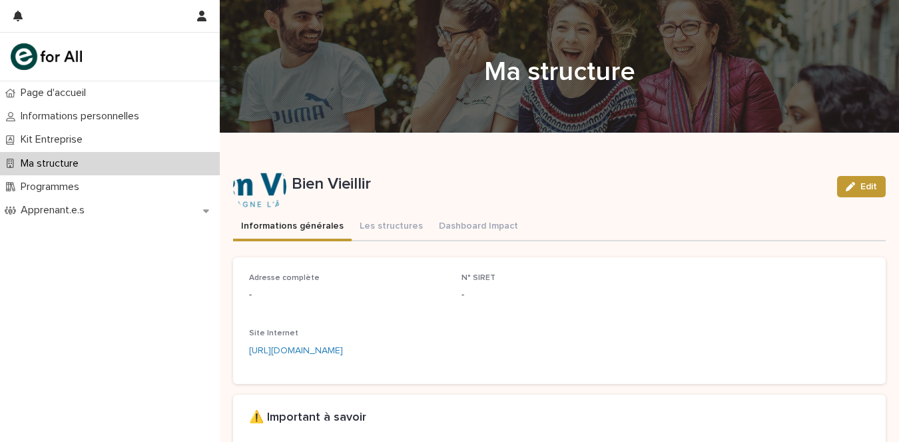  Describe the element at coordinates (52, 163) in the screenshot. I see `p: Ma structure` at that location.